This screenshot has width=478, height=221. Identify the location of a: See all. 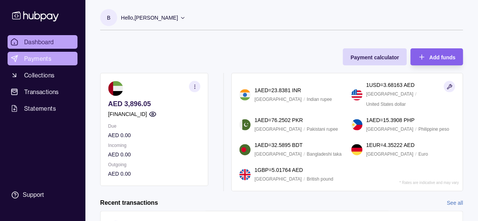
(455, 203).